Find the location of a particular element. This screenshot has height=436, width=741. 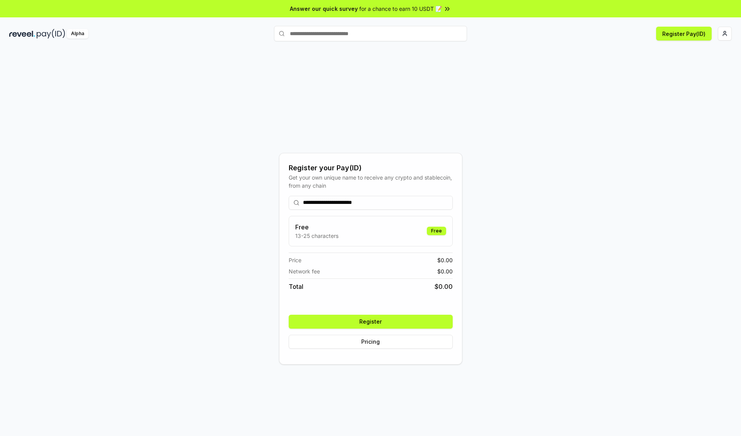

span: Network fee is located at coordinates (304, 271).